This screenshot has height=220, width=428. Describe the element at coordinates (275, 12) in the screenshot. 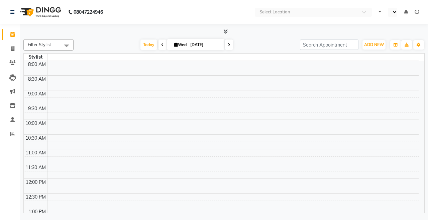

I see `div: Select Location` at that location.